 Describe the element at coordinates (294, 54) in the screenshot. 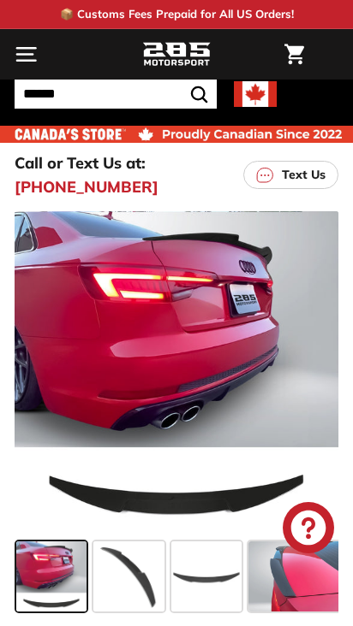

I see `a: Cart` at that location.